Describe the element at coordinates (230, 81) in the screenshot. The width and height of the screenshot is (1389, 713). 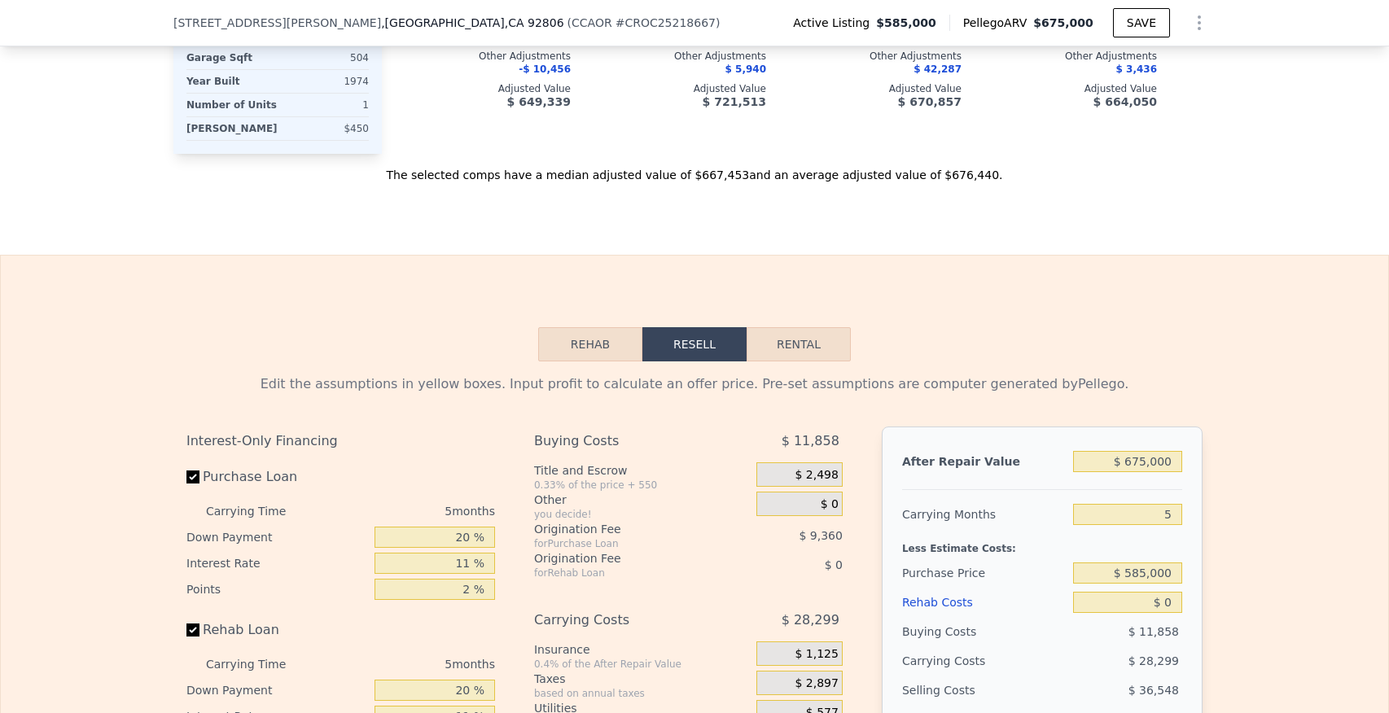
I see `div: Year Built` at that location.